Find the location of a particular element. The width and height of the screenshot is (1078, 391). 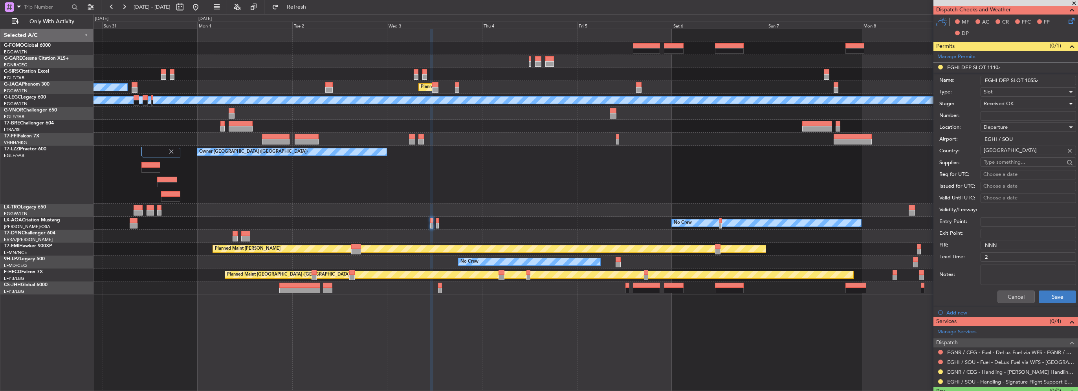

div: Tue 2 is located at coordinates (340, 25).